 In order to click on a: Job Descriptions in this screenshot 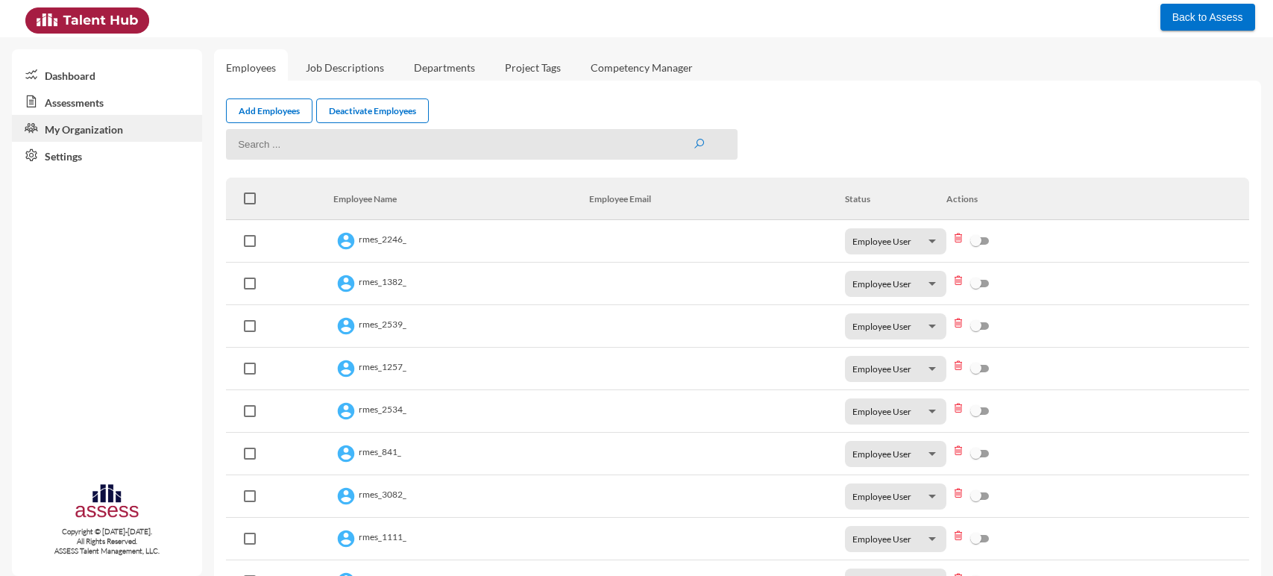, I will do `click(344, 67)`.